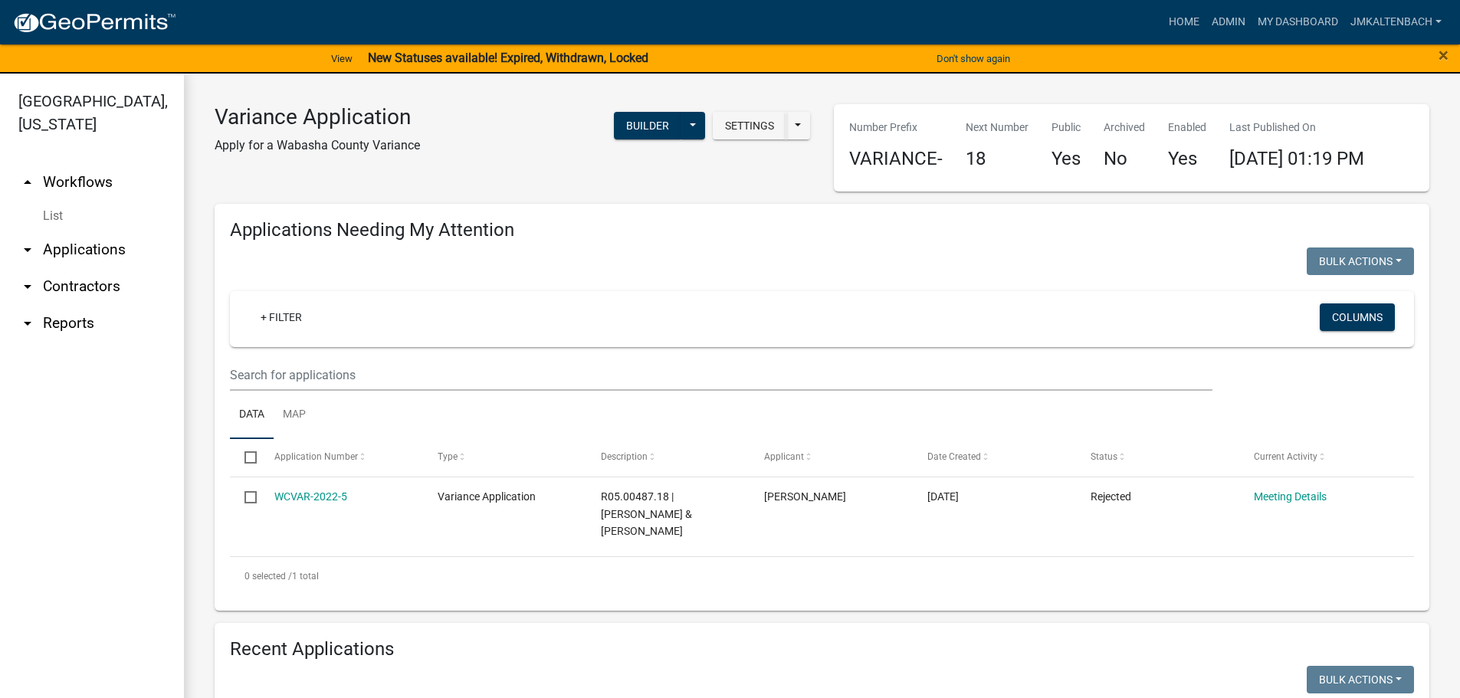 The height and width of the screenshot is (698, 1460). What do you see at coordinates (896, 159) in the screenshot?
I see `h4: VARIANCE-` at bounding box center [896, 159].